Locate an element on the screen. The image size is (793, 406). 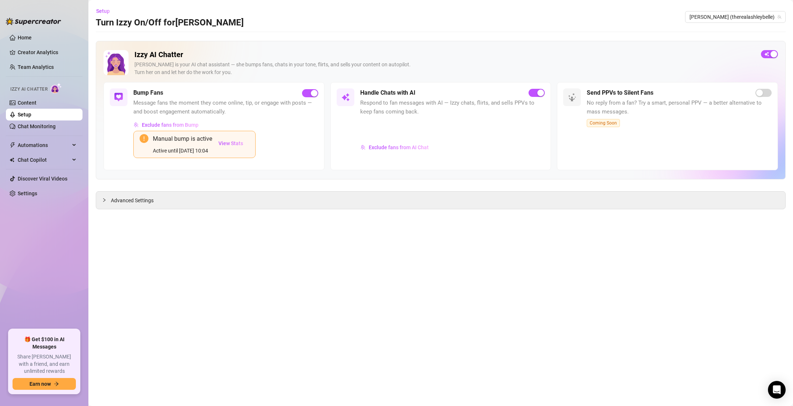
span: 🎁 Get $100 in AI Messages is located at coordinates (44, 343).